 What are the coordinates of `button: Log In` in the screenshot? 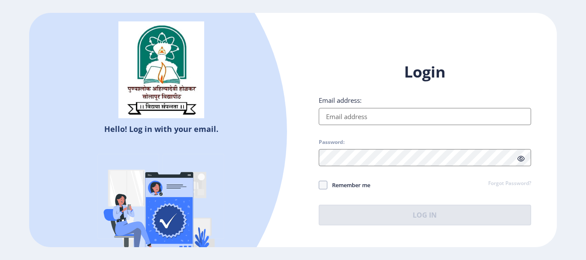 It's located at (425, 215).